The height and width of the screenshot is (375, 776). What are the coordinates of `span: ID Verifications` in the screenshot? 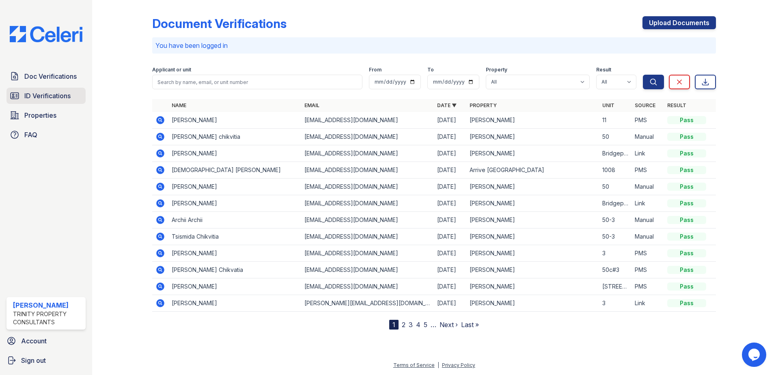 It's located at (47, 96).